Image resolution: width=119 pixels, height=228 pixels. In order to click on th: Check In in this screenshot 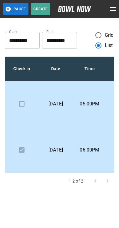, I will do `click(22, 69)`.